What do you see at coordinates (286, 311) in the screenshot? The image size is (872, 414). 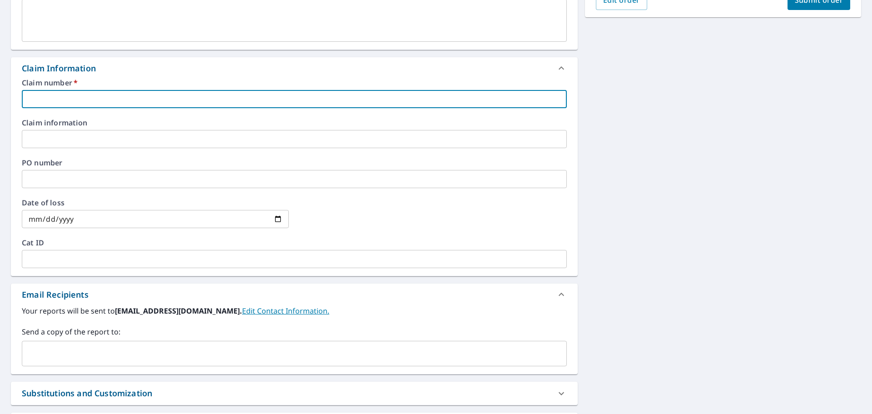 I see `a: EditContactInfo` at bounding box center [286, 311].